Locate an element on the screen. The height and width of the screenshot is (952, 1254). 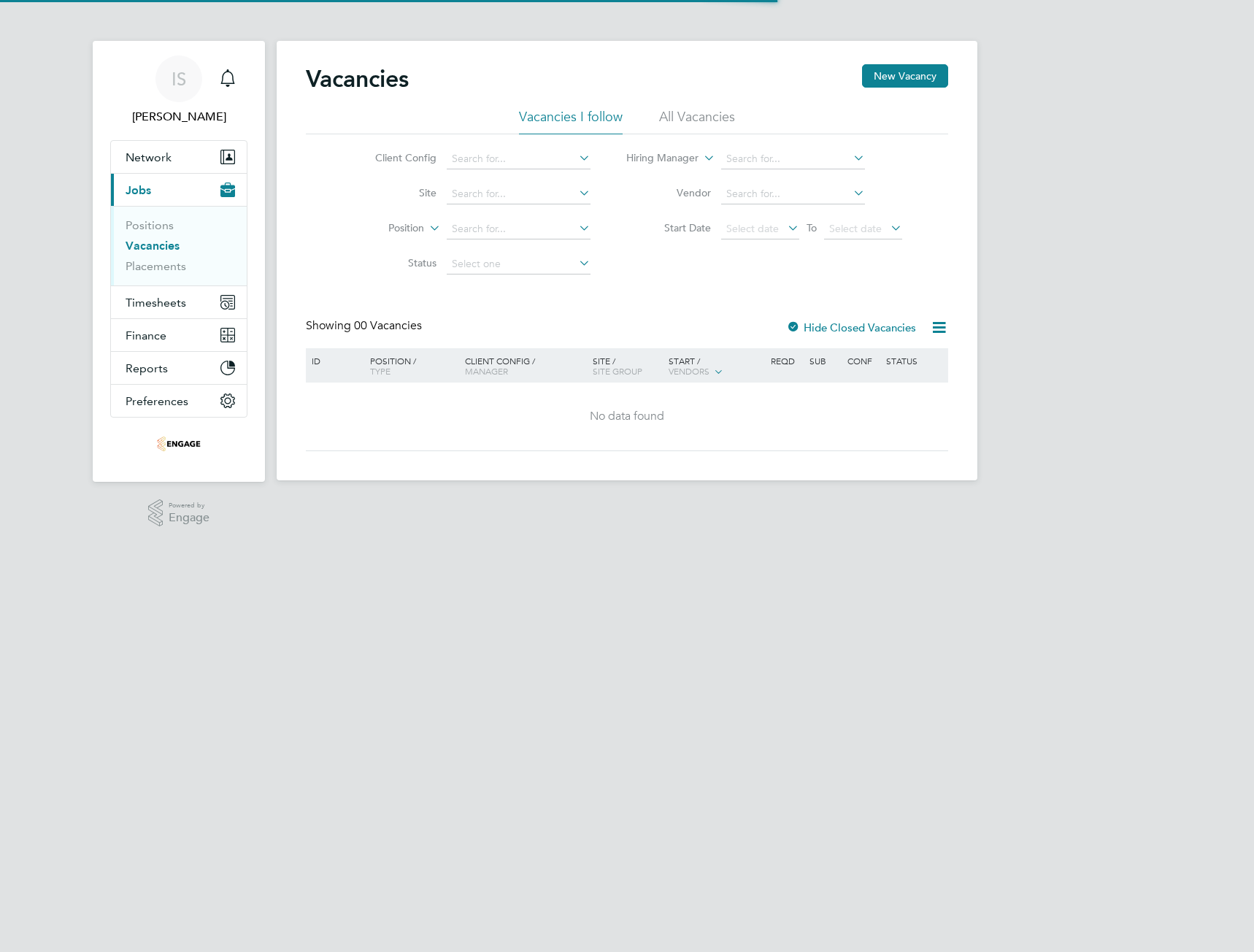
span: Engage is located at coordinates (189, 518).